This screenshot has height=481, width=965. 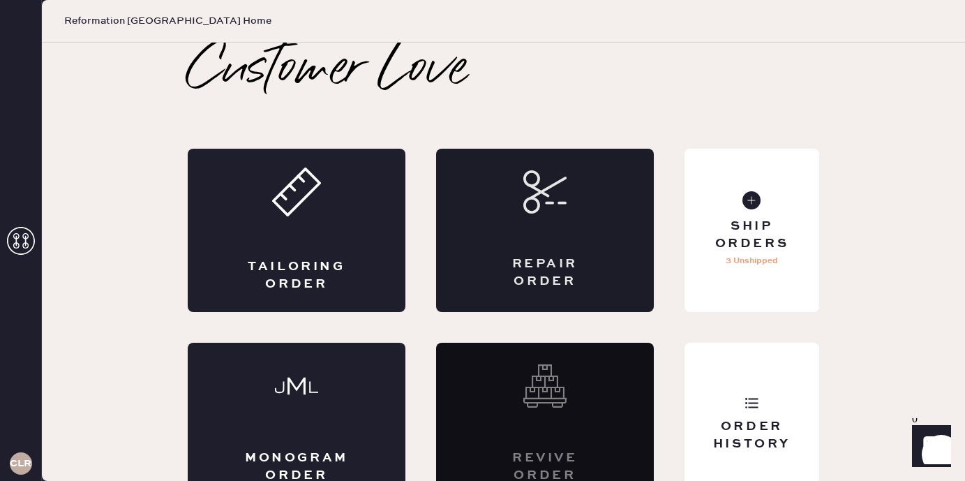 I want to click on h2: Customer Love, so click(x=327, y=71).